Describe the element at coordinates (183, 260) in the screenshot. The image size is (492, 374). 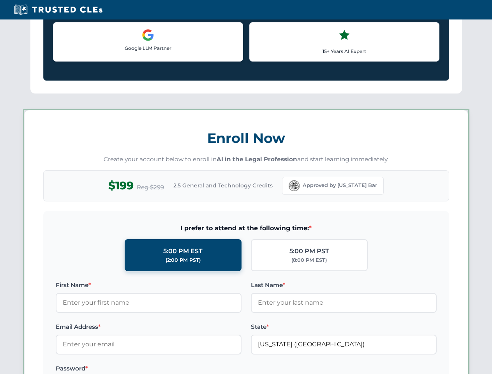
I see `div: (2:00 PM PST)` at that location.